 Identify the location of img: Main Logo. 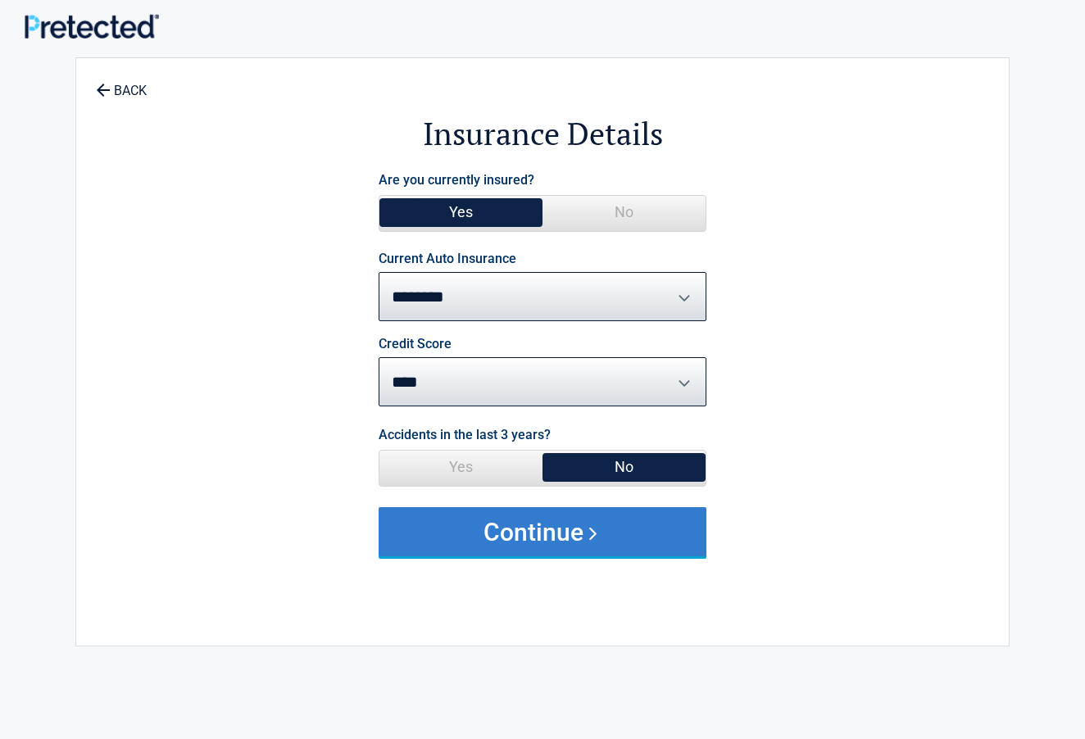
(92, 26).